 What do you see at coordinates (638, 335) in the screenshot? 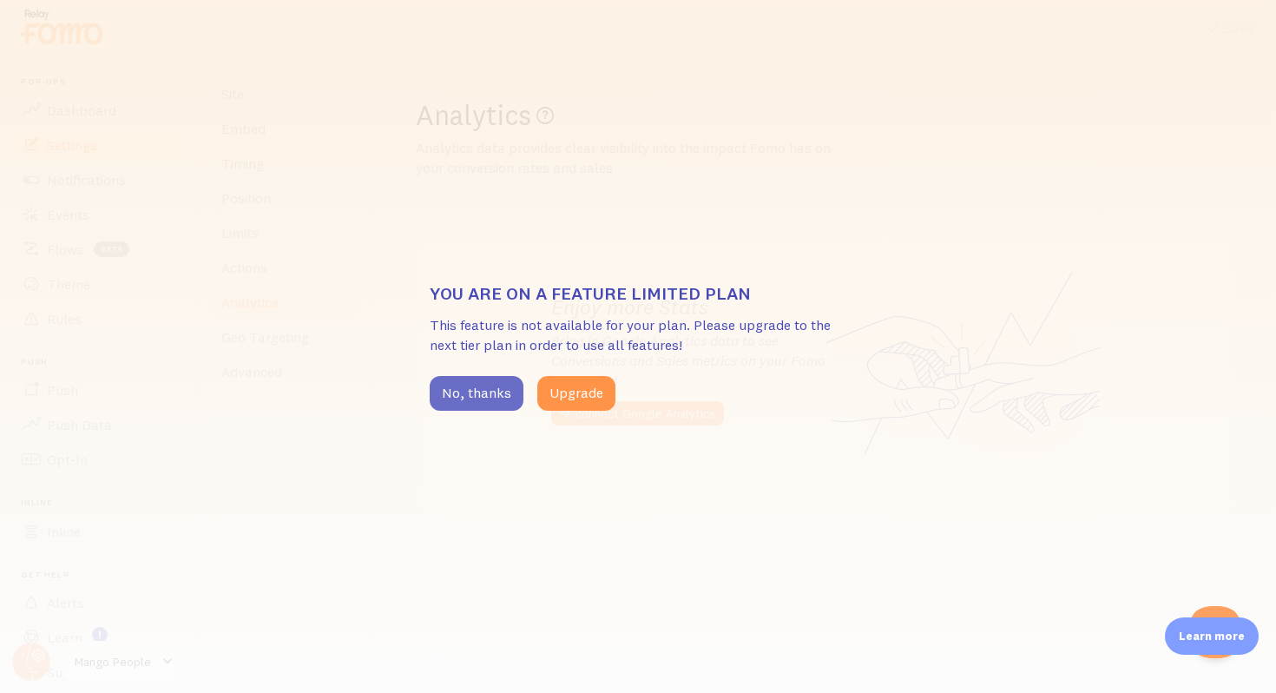
I see `p: This feature is not available for your plan. Please upgrade to the next tier plan in order to use...` at bounding box center [638, 335].